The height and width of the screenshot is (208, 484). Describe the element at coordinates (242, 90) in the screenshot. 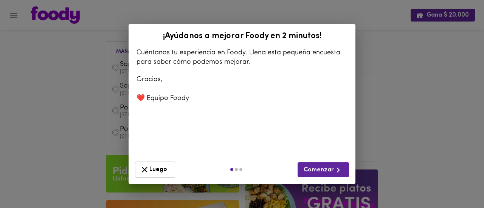

I see `p: Gracias, ❤️ Equipo Foody` at that location.